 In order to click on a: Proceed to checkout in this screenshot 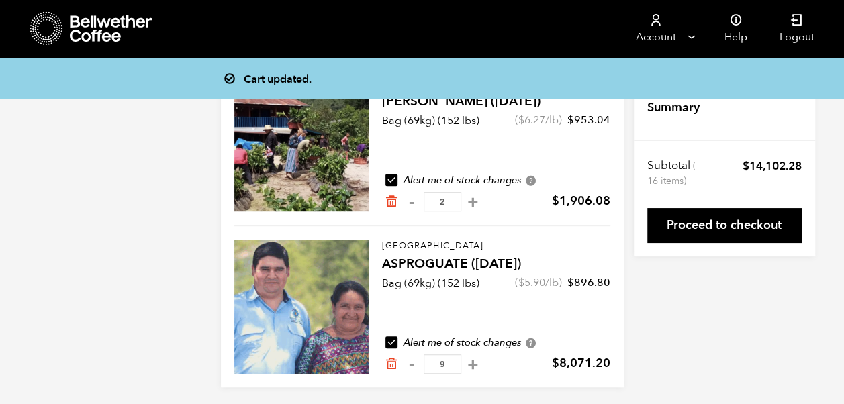, I will do `click(724, 225)`.